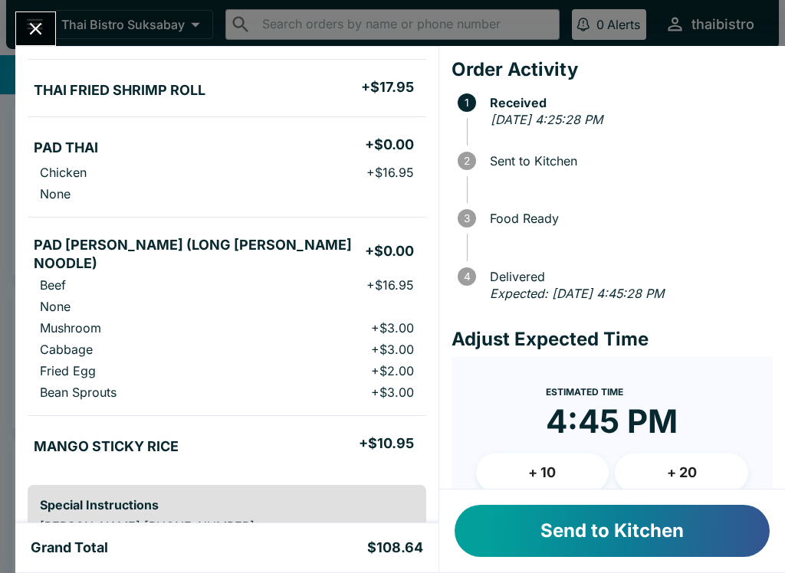 This screenshot has width=785, height=573. I want to click on h5: MANGO STICKY RICE, so click(106, 447).